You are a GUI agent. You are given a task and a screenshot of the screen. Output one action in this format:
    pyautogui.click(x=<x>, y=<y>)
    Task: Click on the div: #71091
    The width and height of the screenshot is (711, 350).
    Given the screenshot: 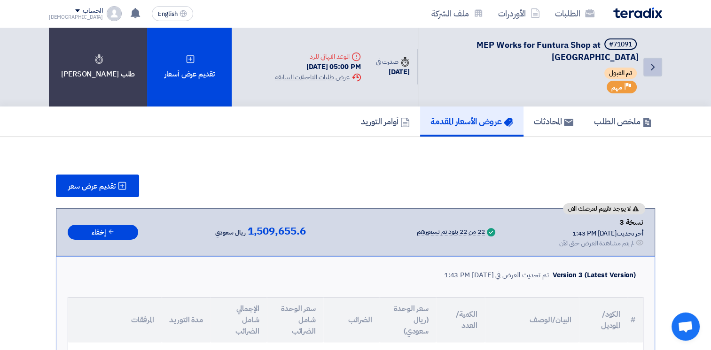 What is the action you would take?
    pyautogui.click(x=620, y=45)
    